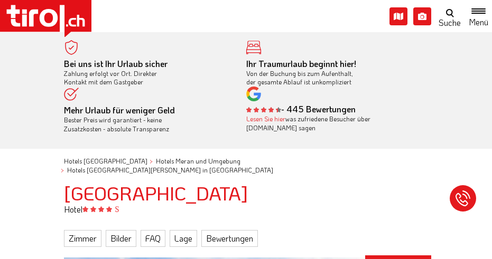 This screenshot has height=259, width=492. I want to click on button: Toggle navigation, so click(478, 16).